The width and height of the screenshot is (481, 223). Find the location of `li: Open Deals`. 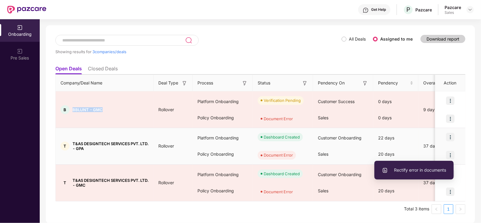

li: Open Deals is located at coordinates (69, 70).